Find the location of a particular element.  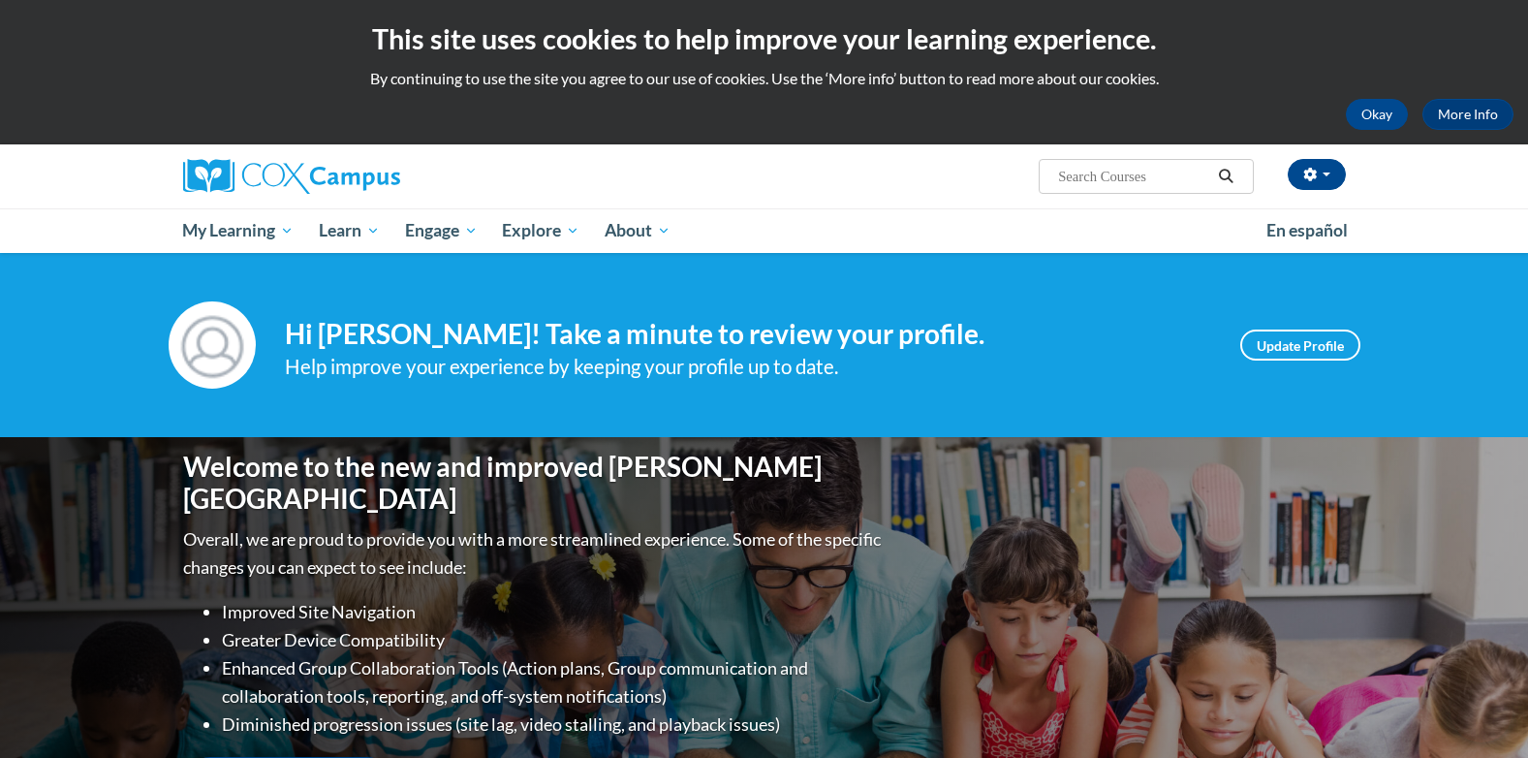

span: About is located at coordinates (637, 231).